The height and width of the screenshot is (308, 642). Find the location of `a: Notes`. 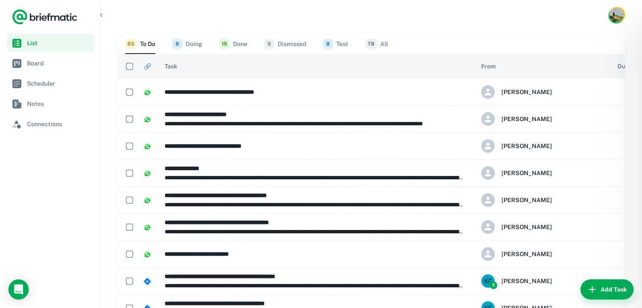

a: Notes is located at coordinates (50, 104).